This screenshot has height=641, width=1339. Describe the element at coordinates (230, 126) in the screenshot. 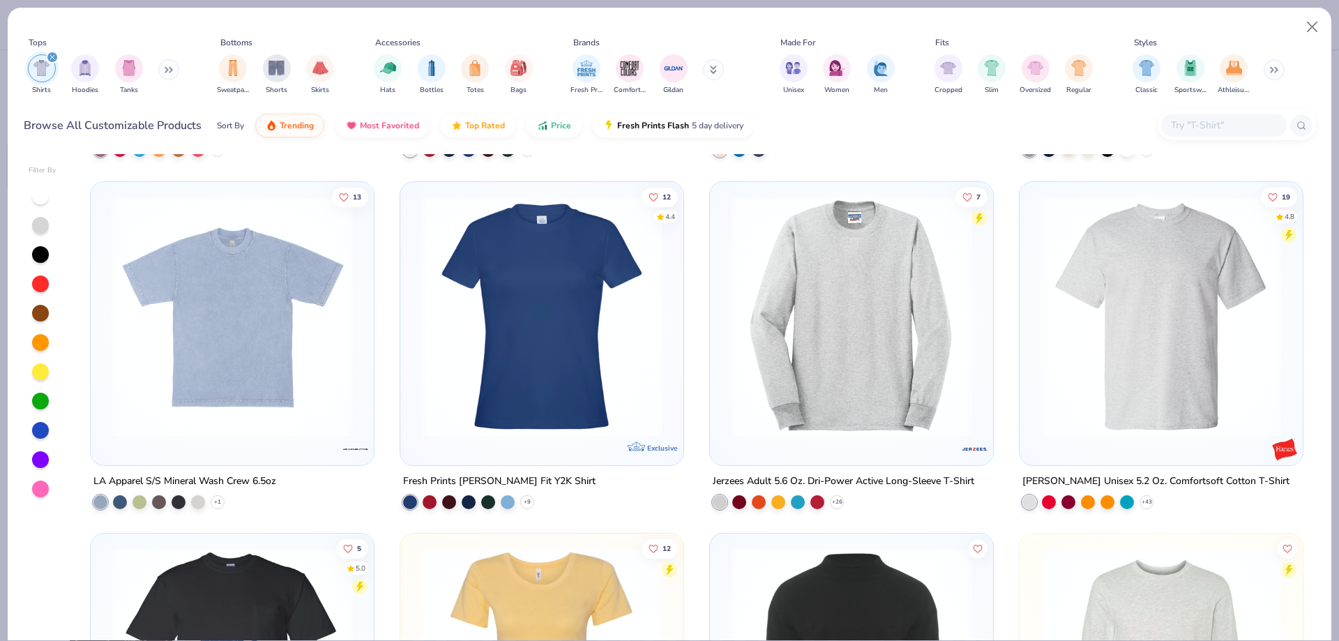

I see `div: Sort By` at that location.